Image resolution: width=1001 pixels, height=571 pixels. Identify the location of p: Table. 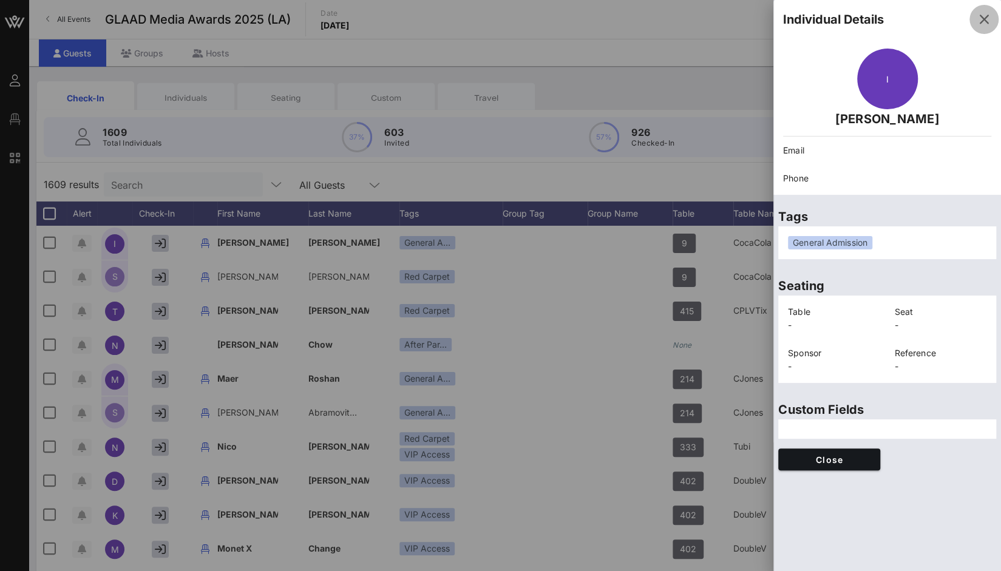
(834, 312).